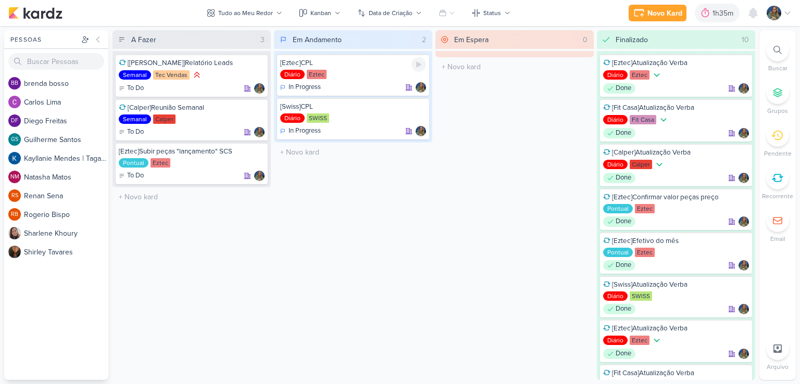  I want to click on p: Email, so click(778, 239).